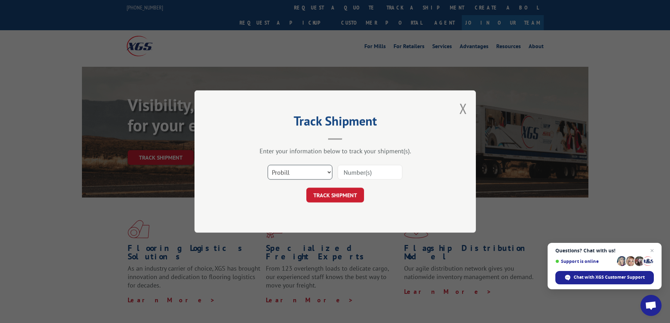  Describe the element at coordinates (370, 172) in the screenshot. I see `input: Number(s)` at that location.